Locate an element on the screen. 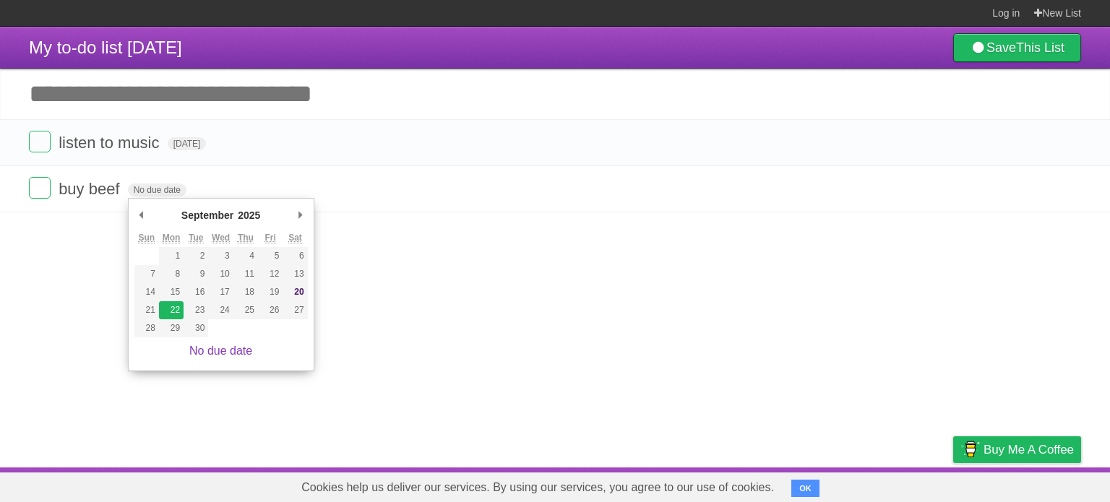 The width and height of the screenshot is (1110, 502). button: 24 is located at coordinates (220, 310).